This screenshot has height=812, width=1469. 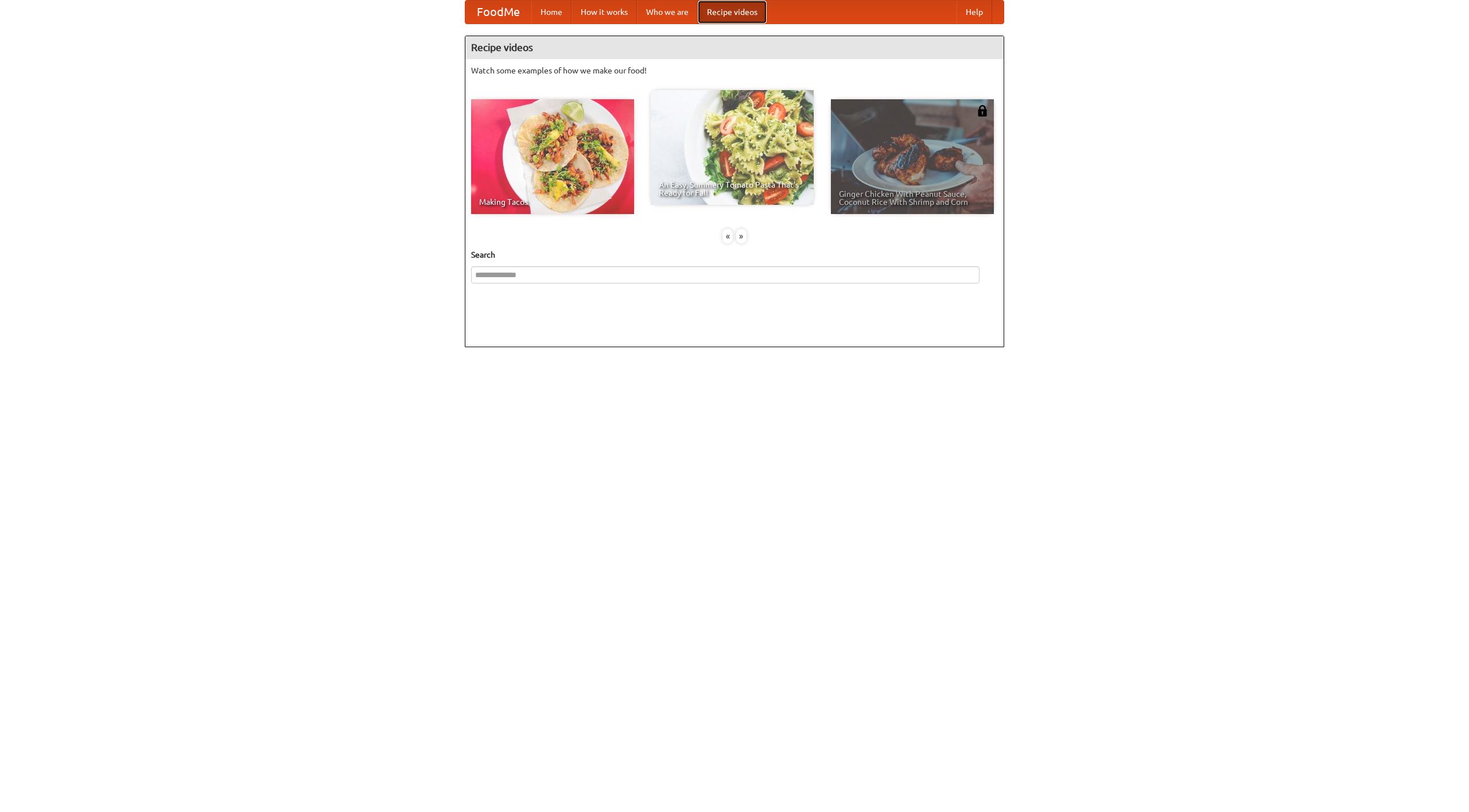 I want to click on span: An Easy, Summery Tomato Pasta That's Ready for Fall, so click(x=733, y=189).